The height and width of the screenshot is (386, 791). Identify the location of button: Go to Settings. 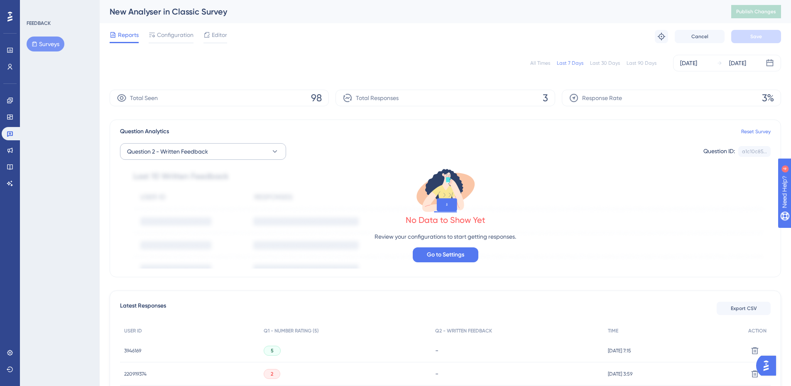
(446, 255).